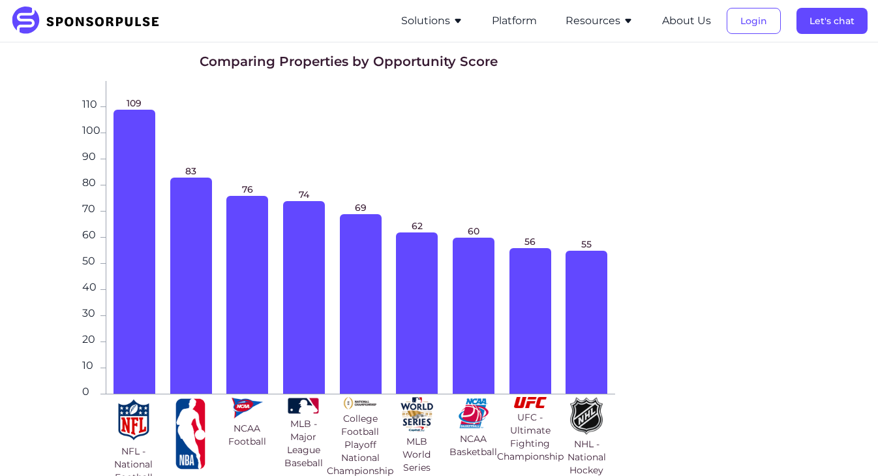 This screenshot has height=476, width=878. What do you see at coordinates (91, 181) in the screenshot?
I see `span: 80` at bounding box center [91, 181].